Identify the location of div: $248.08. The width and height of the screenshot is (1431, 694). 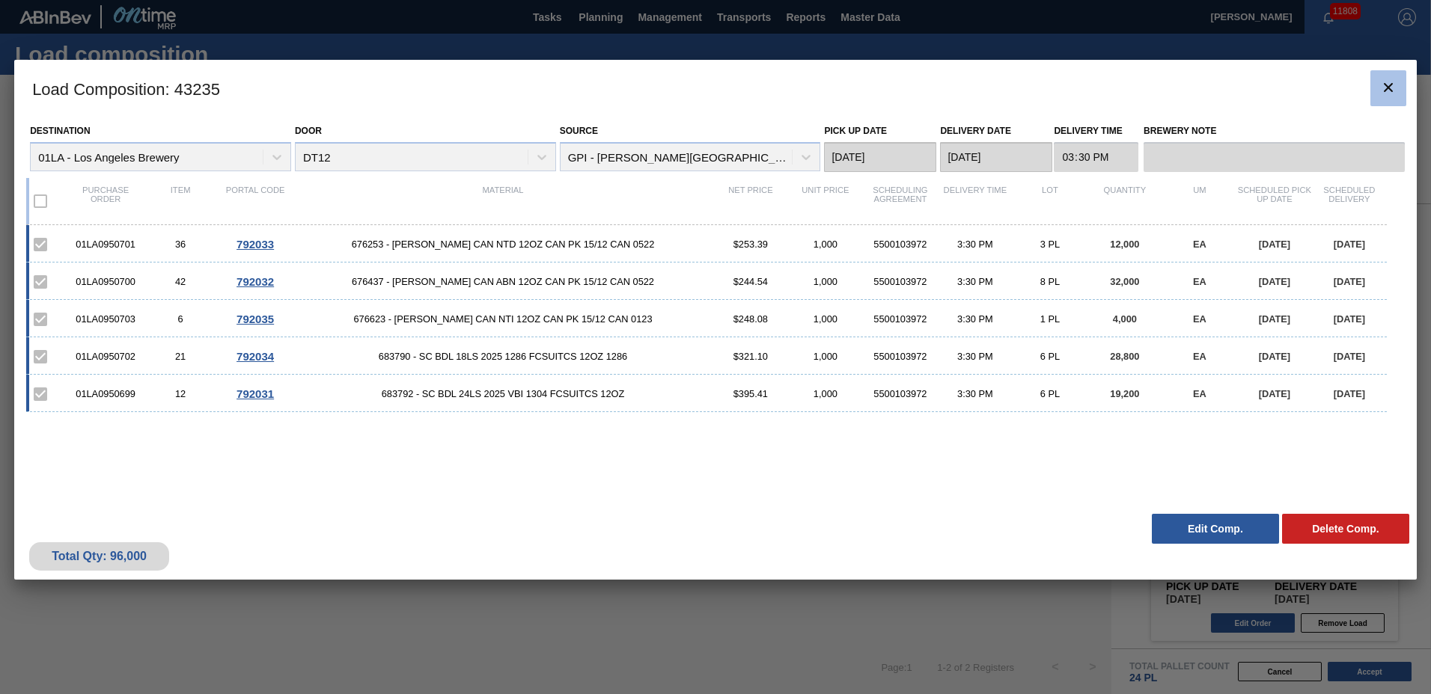
(750, 319).